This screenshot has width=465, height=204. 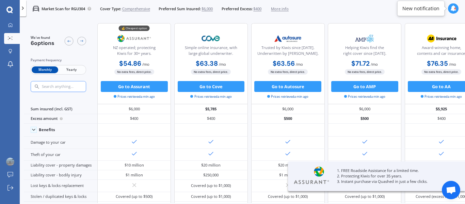 What do you see at coordinates (63, 9) in the screenshot?
I see `p: Market Scan for RGU304` at bounding box center [63, 9].